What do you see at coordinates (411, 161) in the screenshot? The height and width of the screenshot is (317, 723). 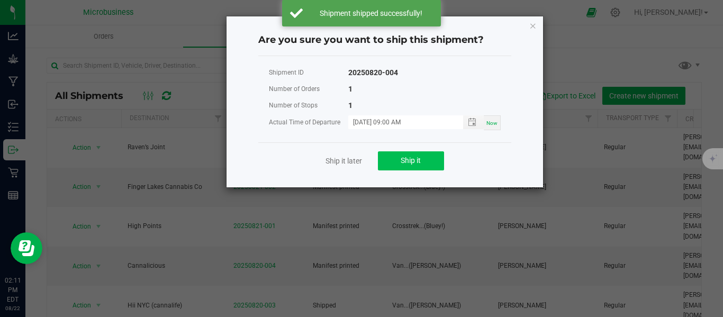 I see `button: Ship it` at bounding box center [411, 161].